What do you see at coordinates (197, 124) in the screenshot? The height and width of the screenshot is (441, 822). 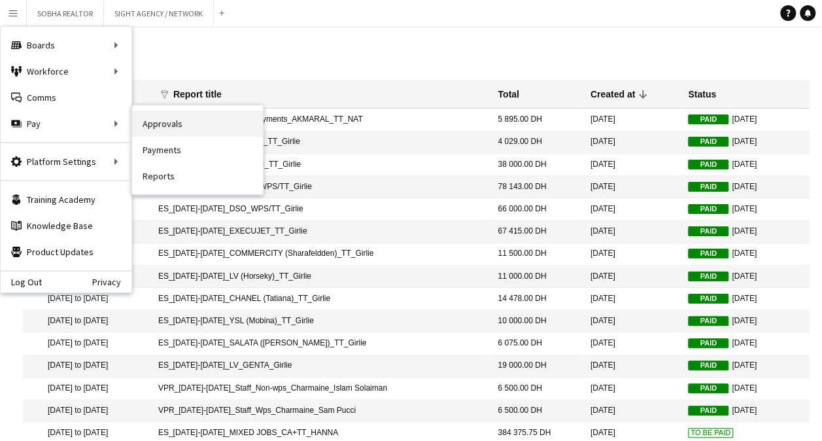 I see `a: Approvals` at bounding box center [197, 124].